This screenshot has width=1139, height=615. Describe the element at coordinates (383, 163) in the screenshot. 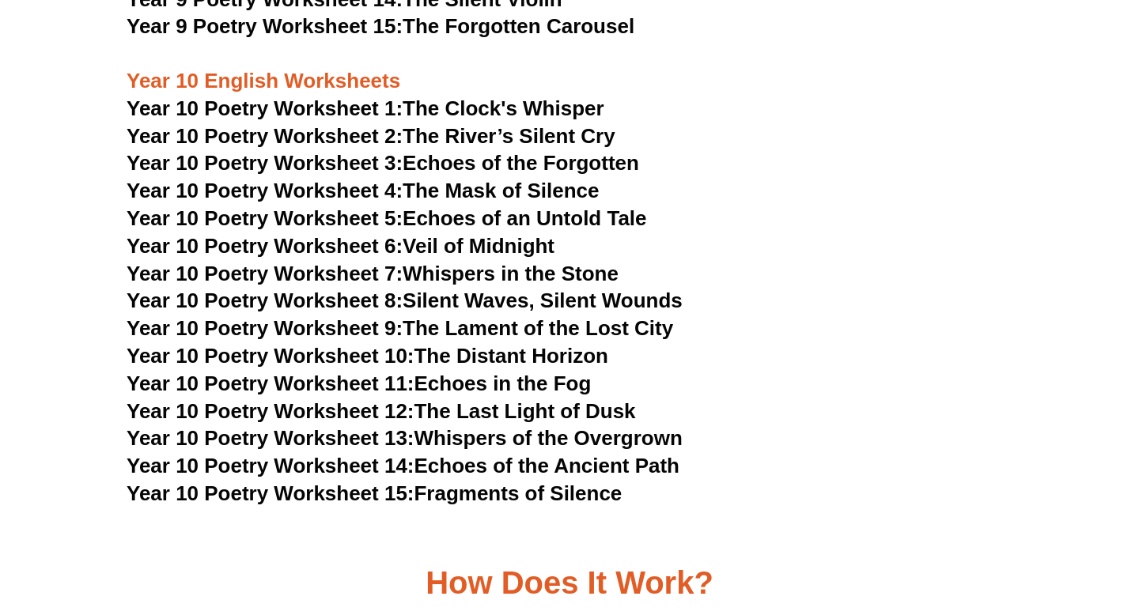

I see `a: Year 10 Poetry Worksheet 3:Echoes of the Forgotten` at that location.